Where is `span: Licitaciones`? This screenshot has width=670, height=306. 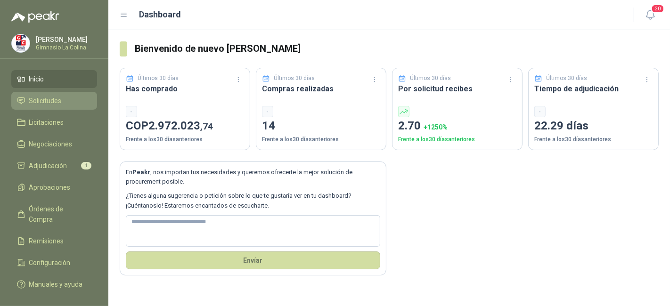 span: Licitaciones is located at coordinates (47, 122).